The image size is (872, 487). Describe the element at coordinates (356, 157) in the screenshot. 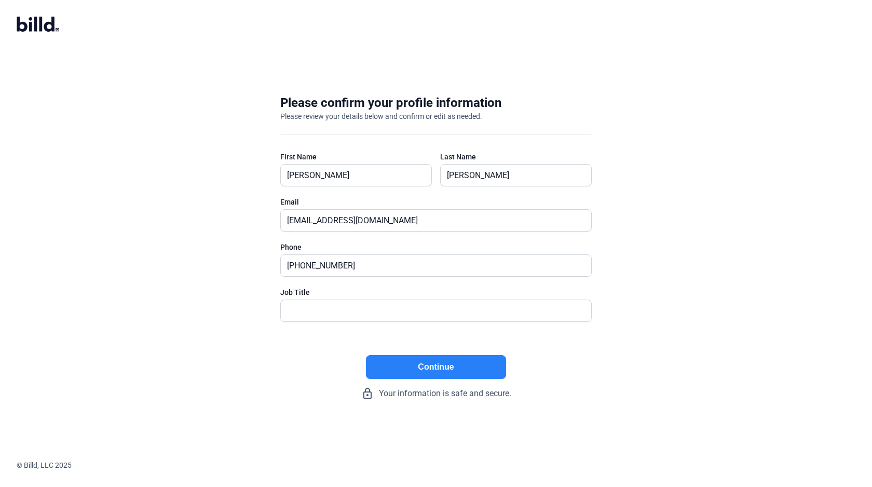

I see `div: First Name` at that location.